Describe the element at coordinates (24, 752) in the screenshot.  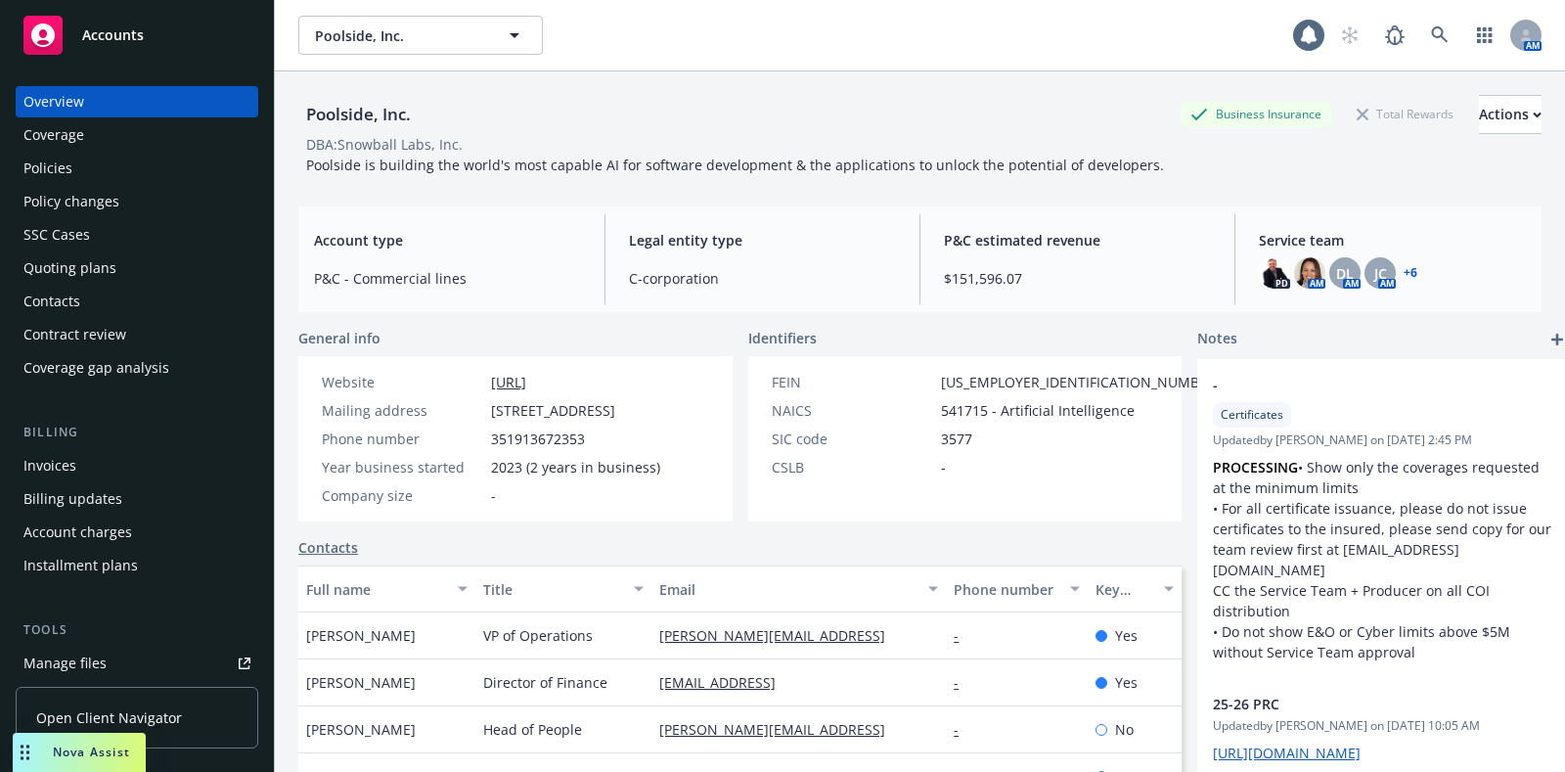
I see `div: Drag to move` at that location.